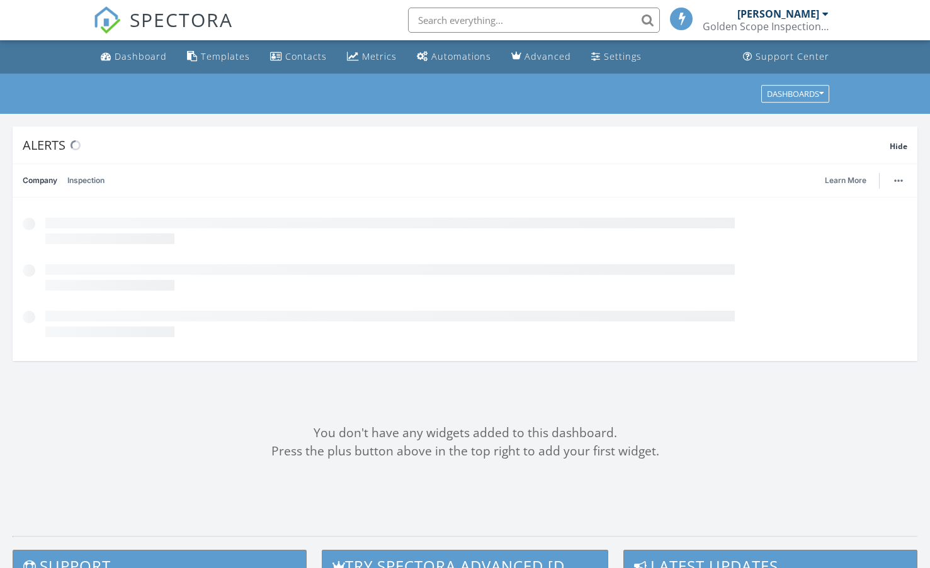 The height and width of the screenshot is (568, 930). I want to click on a: SPECTORA, so click(163, 30).